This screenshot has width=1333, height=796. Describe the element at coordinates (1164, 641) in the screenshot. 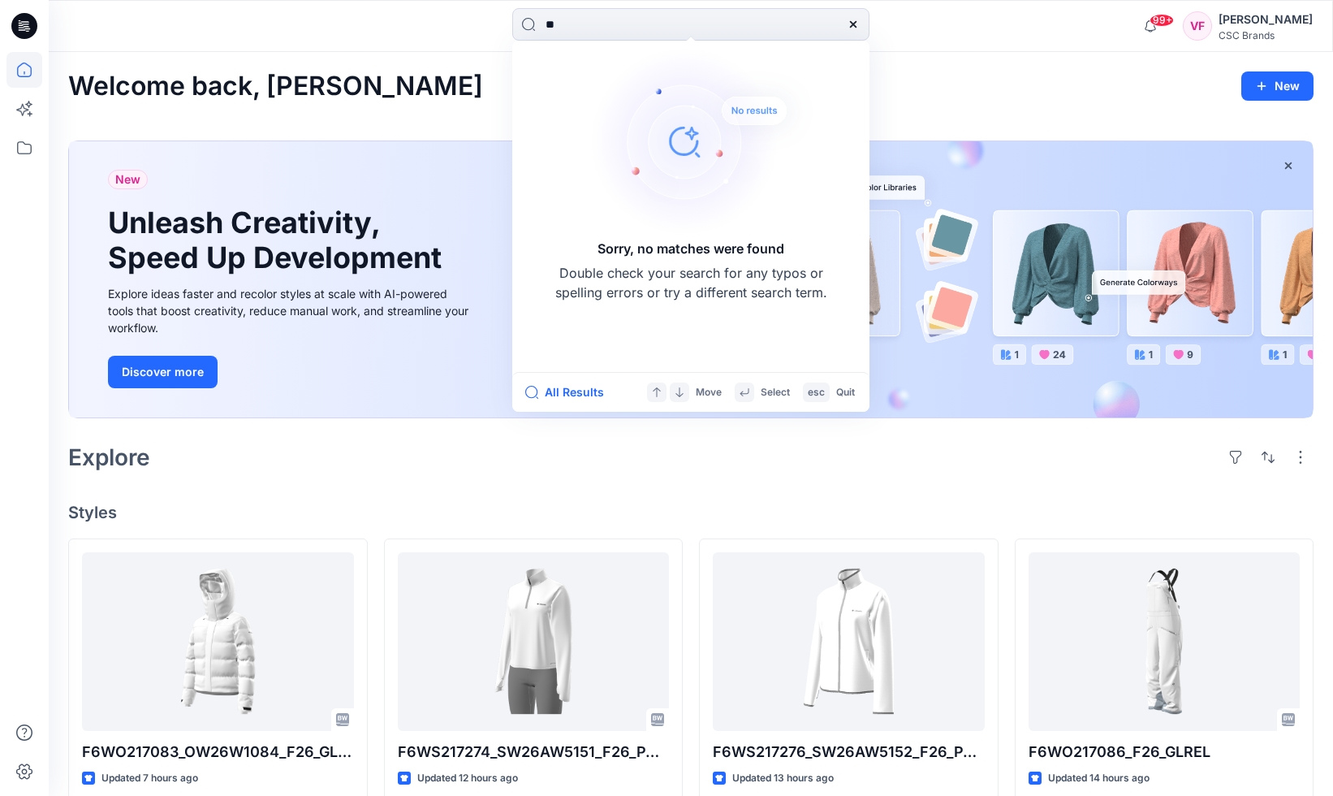

I see `a: F6WO217086_F26_GLREL` at that location.